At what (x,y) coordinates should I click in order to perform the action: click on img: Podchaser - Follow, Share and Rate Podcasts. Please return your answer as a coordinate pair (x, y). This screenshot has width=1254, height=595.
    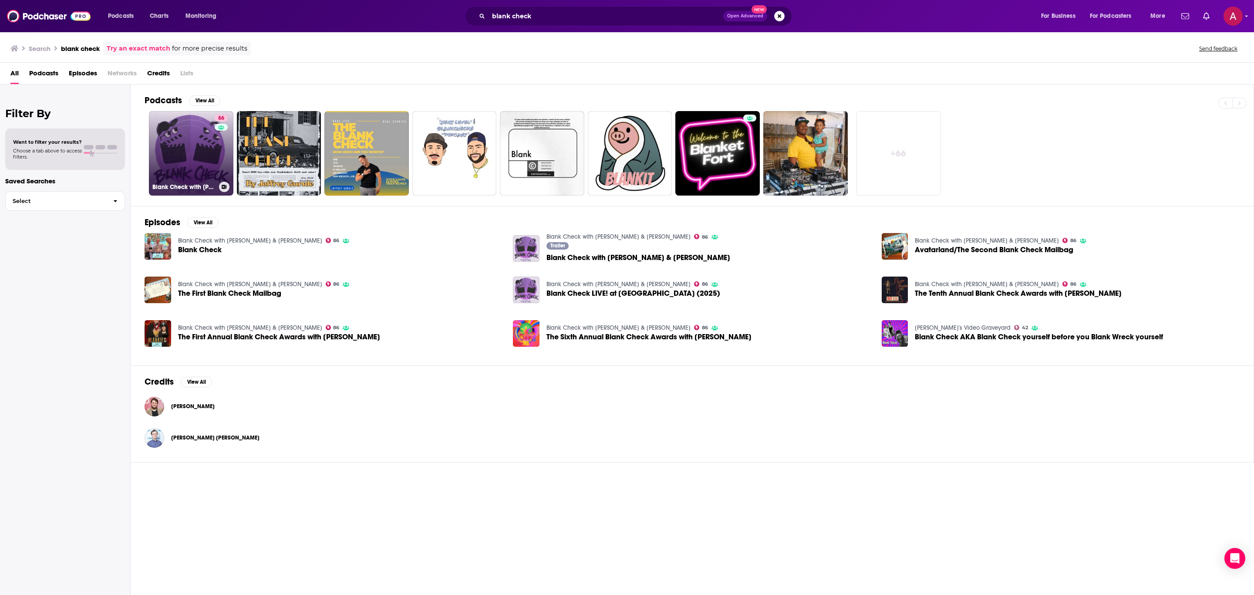
    Looking at the image, I should click on (49, 16).